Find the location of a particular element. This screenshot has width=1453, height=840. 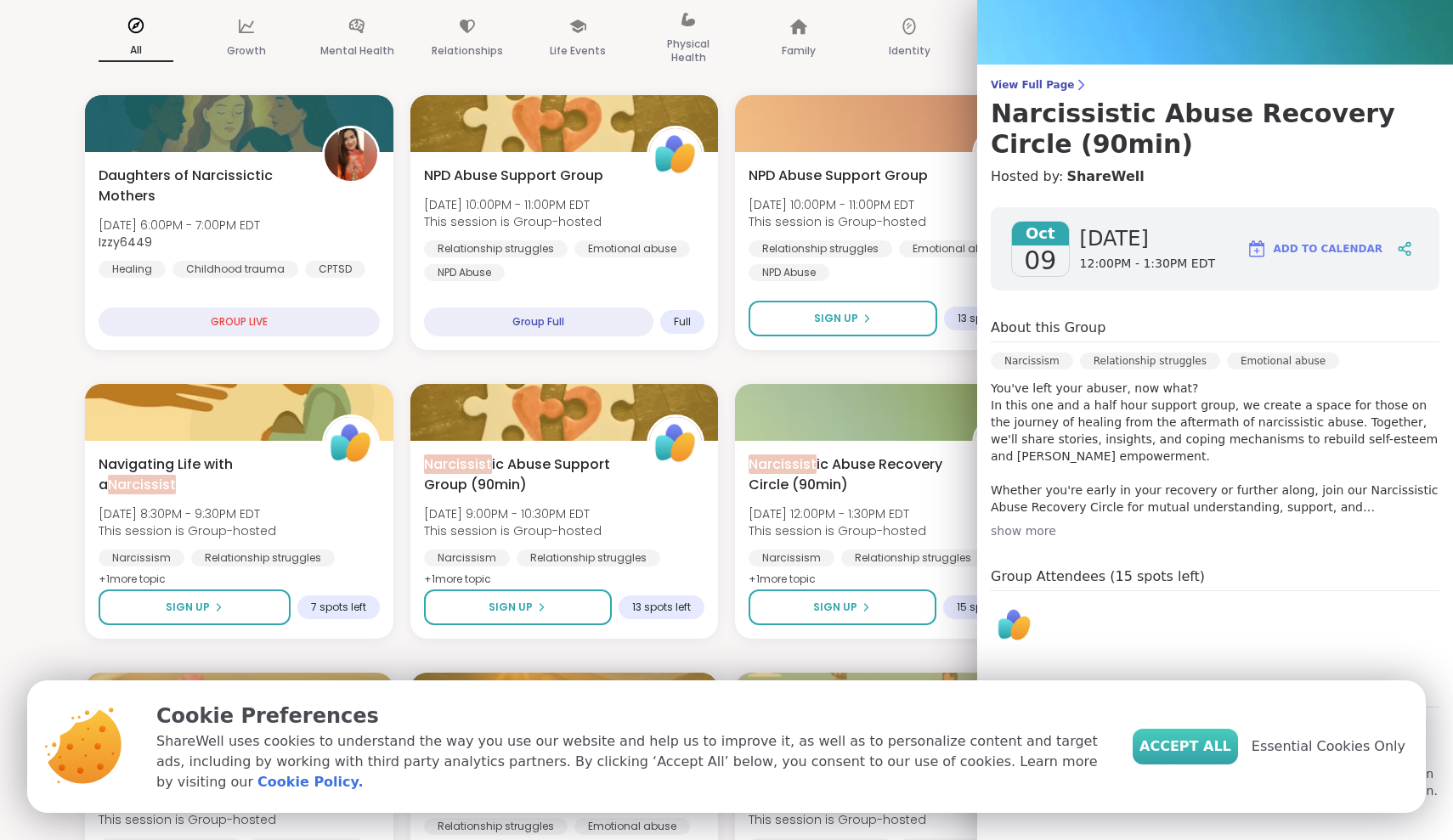

p: Growth is located at coordinates (247, 51).